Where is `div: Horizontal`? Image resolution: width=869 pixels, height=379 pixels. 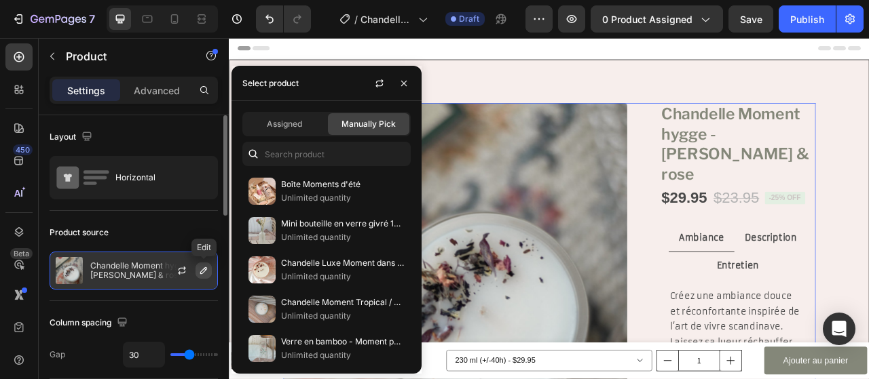 div: Horizontal is located at coordinates (157, 178).